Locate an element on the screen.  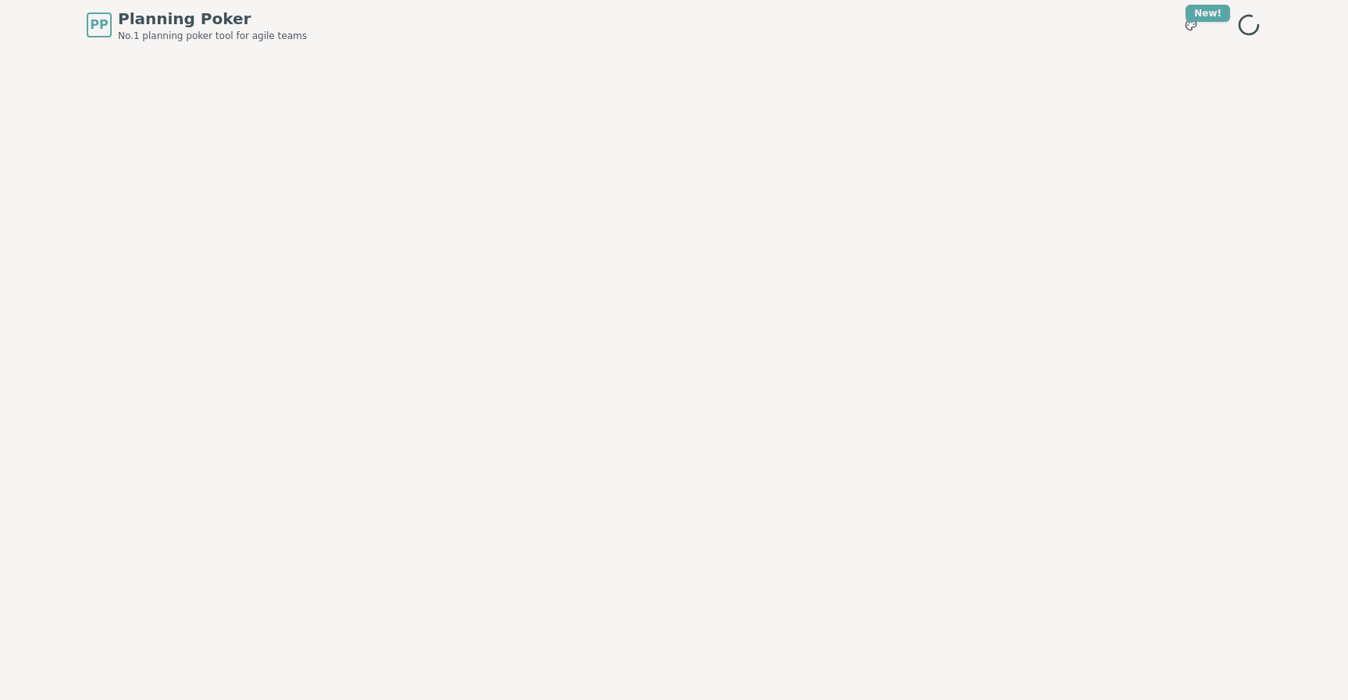
button: New! is located at coordinates (1191, 25).